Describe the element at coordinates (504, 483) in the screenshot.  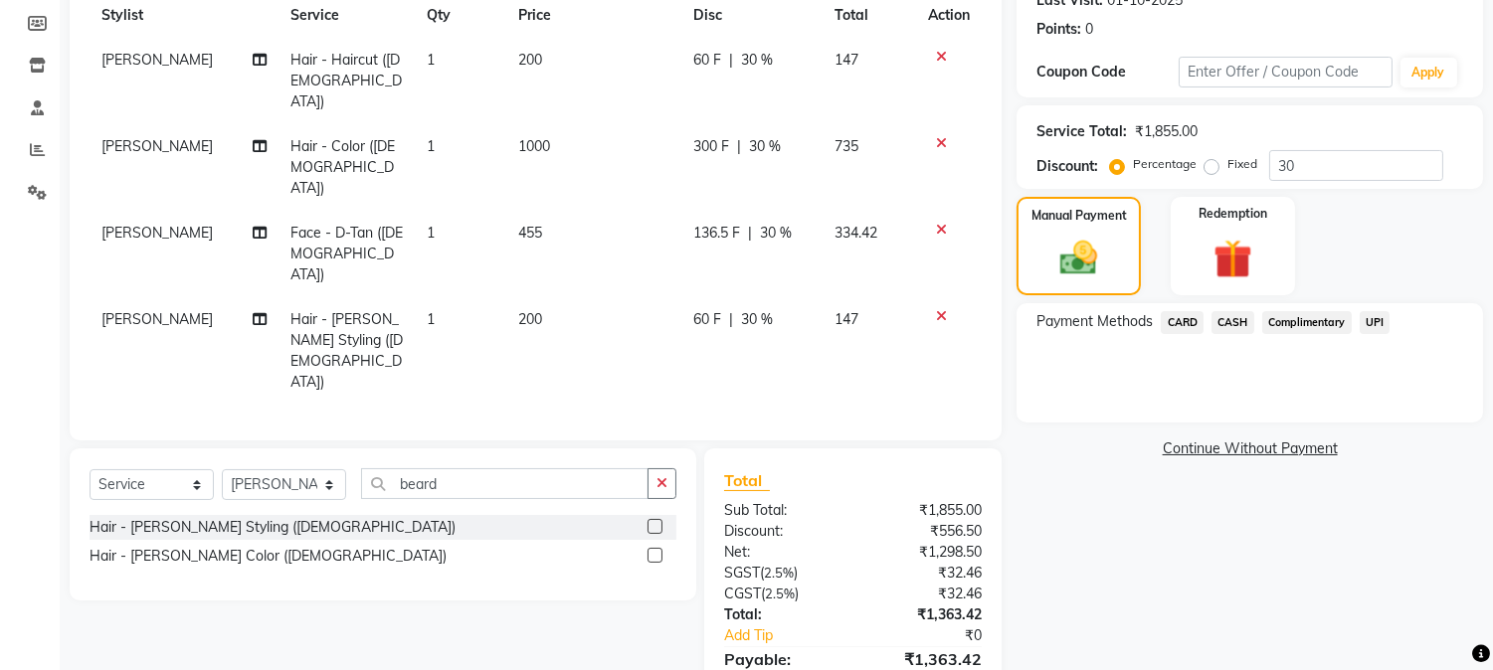
I see `input: Search or Scan` at that location.